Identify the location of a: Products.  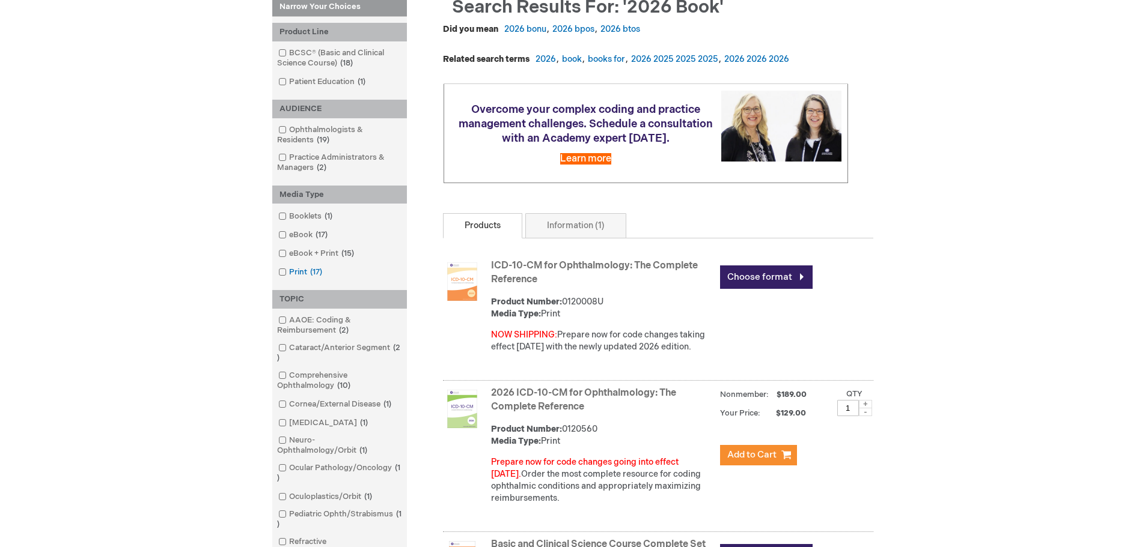
(482, 226).